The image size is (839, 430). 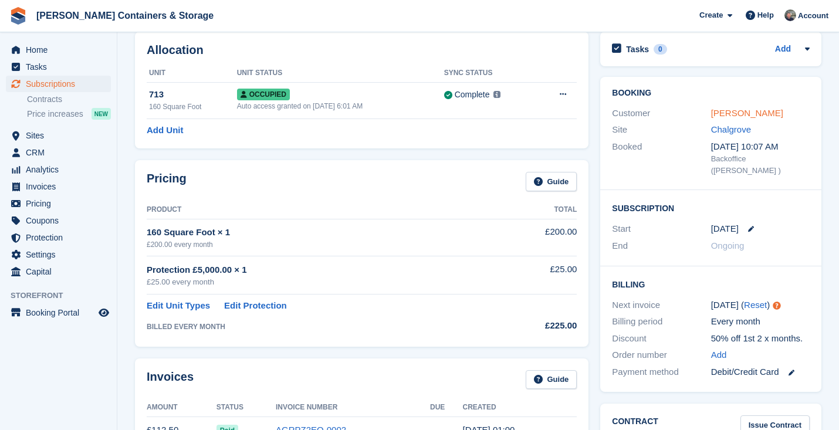 What do you see at coordinates (322, 327) in the screenshot?
I see `div: BILLED EVERY MONTH` at bounding box center [322, 327].